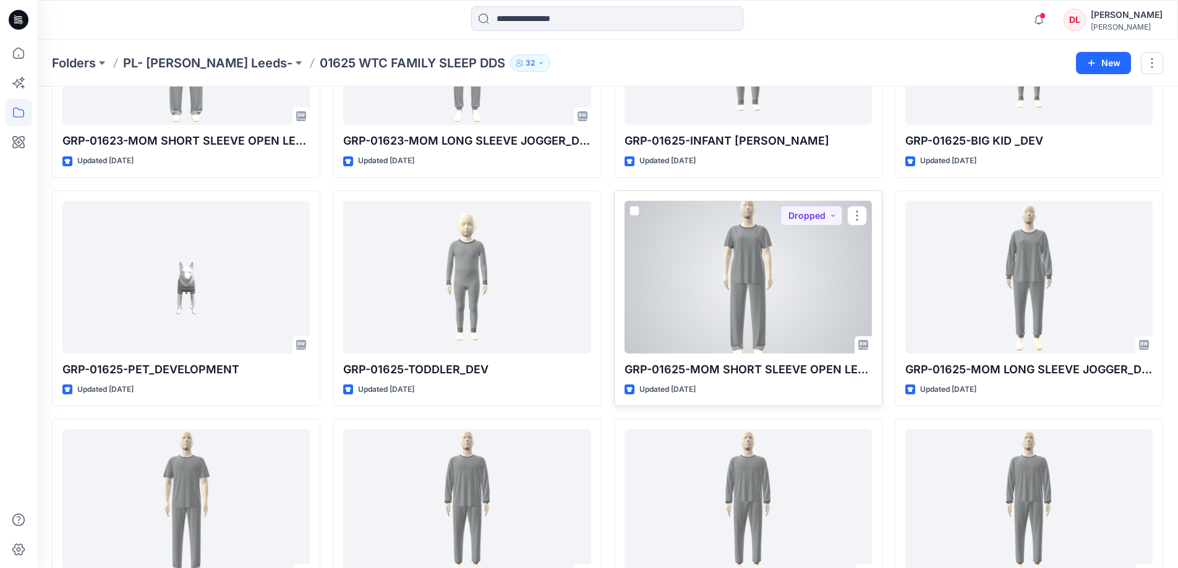 This screenshot has height=568, width=1178. Describe the element at coordinates (74, 63) in the screenshot. I see `p: Folders` at that location.